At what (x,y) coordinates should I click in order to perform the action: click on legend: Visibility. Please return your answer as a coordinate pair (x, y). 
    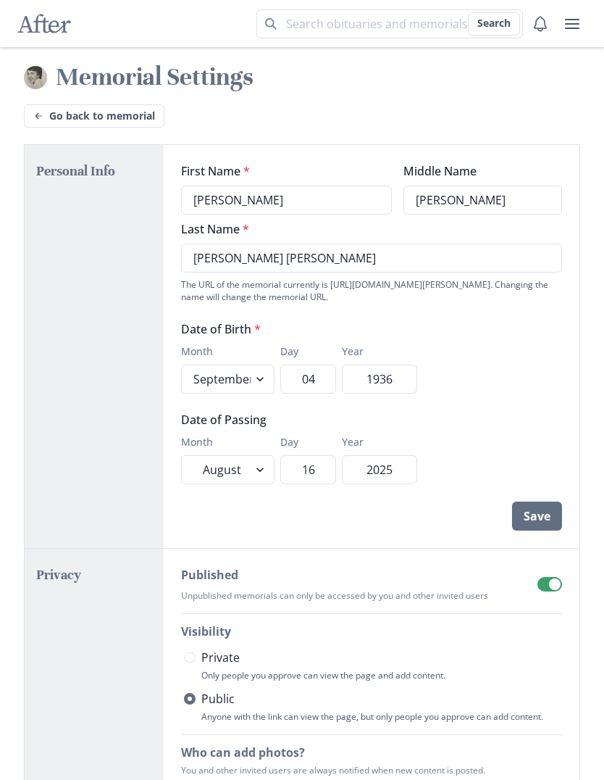
    Looking at the image, I should click on (206, 631).